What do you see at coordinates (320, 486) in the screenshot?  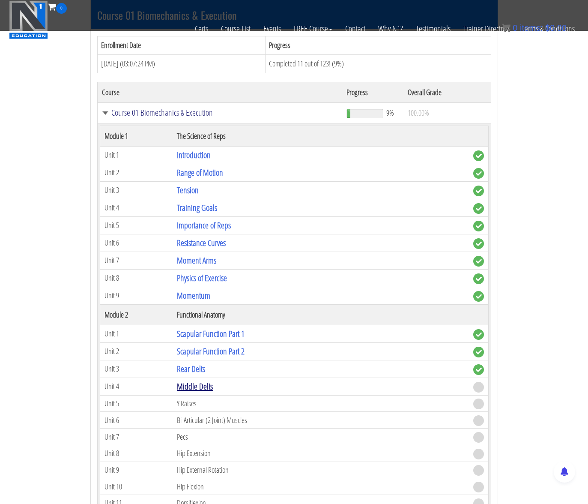 I see `td: Hip Flexion` at bounding box center [320, 486].